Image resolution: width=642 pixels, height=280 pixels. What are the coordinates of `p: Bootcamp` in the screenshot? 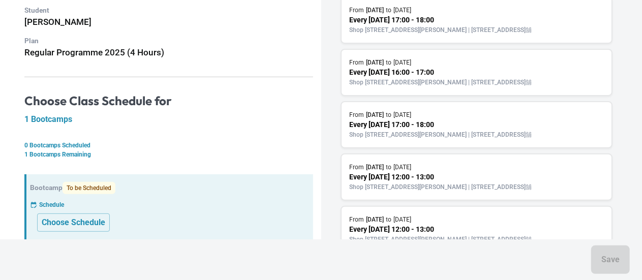 It's located at (171, 188).